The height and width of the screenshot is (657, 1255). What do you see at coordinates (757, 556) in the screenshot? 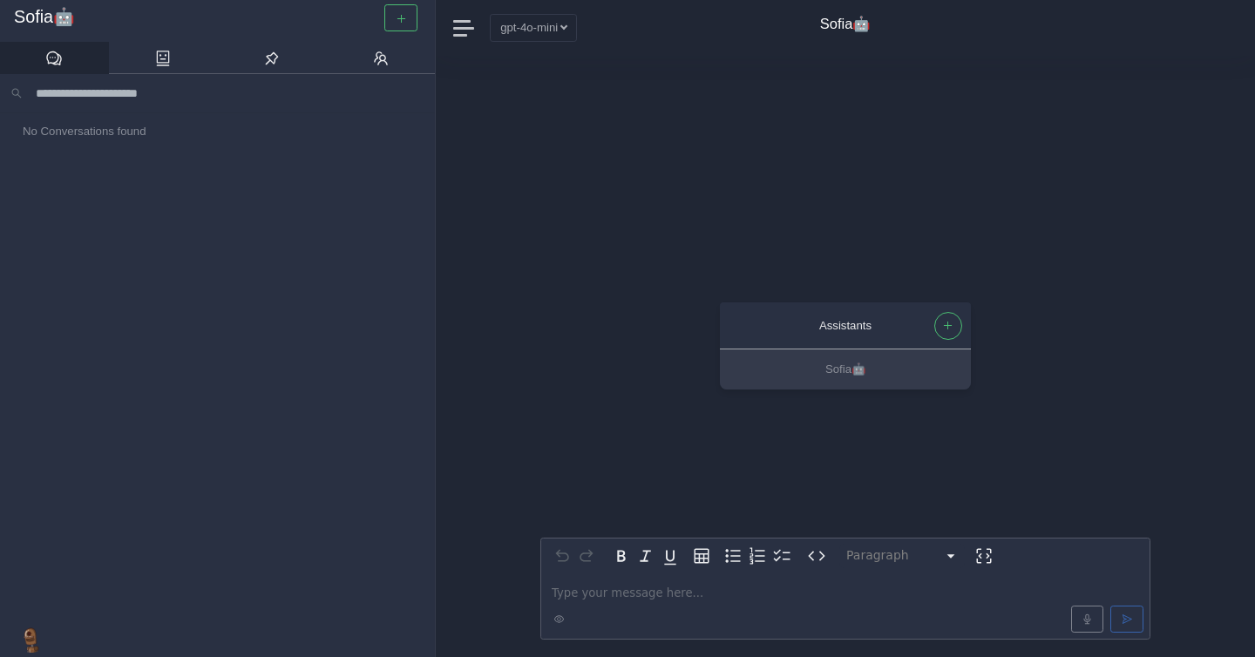
I see `div: toggle group` at bounding box center [757, 556].